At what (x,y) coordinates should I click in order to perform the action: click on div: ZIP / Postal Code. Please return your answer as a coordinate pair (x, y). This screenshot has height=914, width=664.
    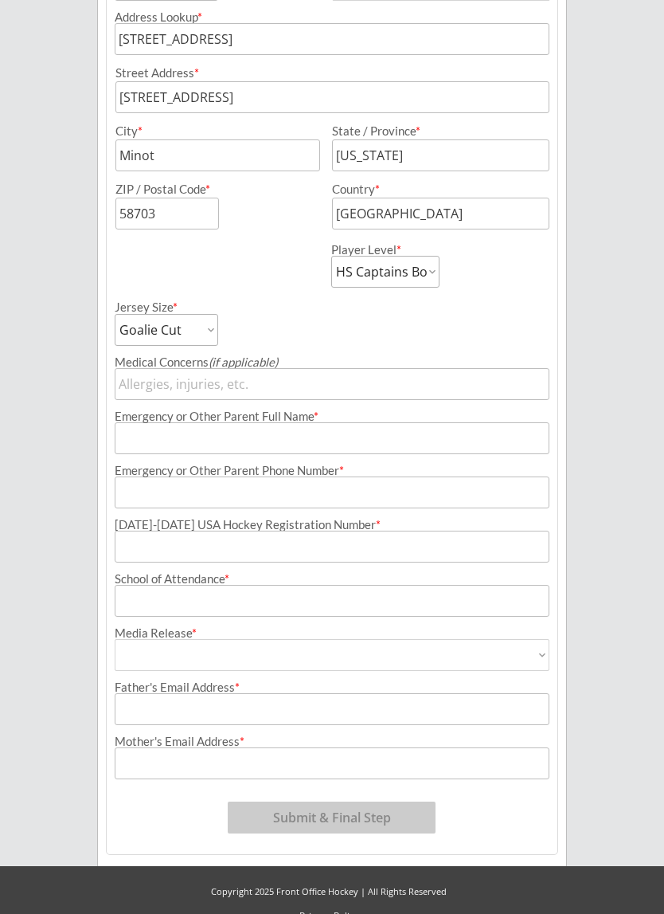
    Looking at the image, I should click on (217, 189).